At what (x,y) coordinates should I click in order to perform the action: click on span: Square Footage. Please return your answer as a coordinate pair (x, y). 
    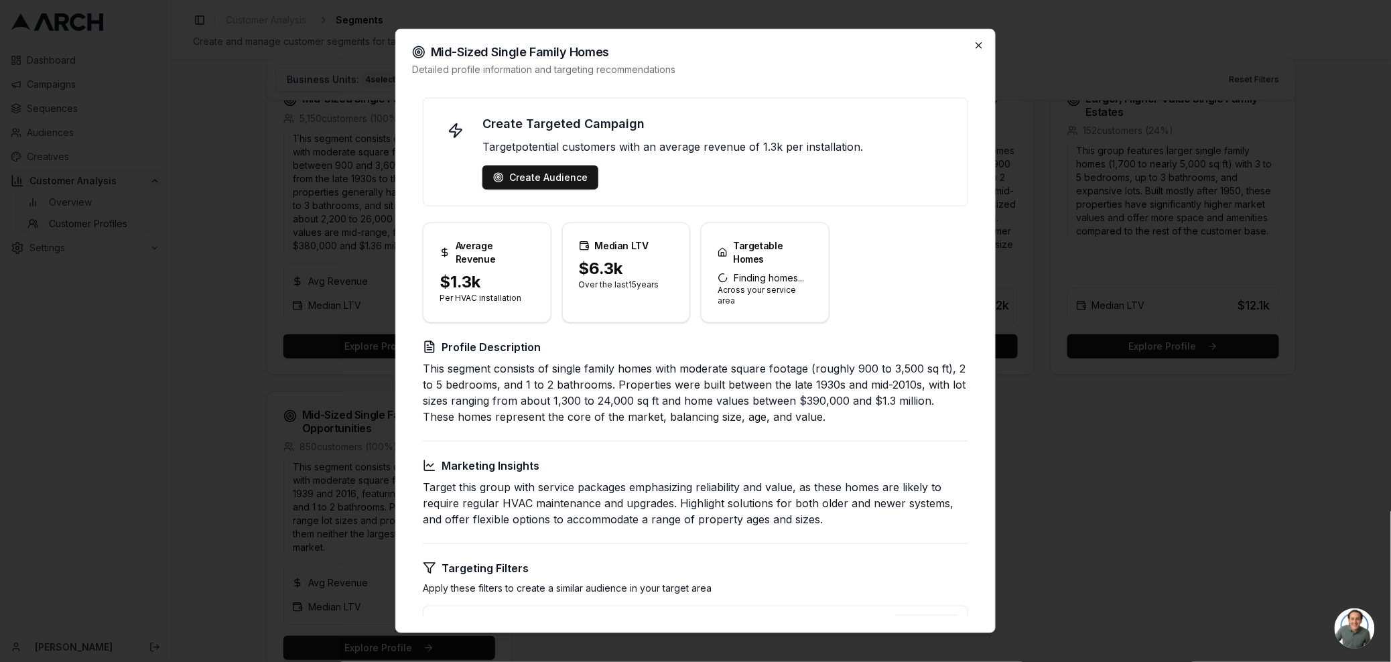
    Looking at the image, I should click on (469, 623).